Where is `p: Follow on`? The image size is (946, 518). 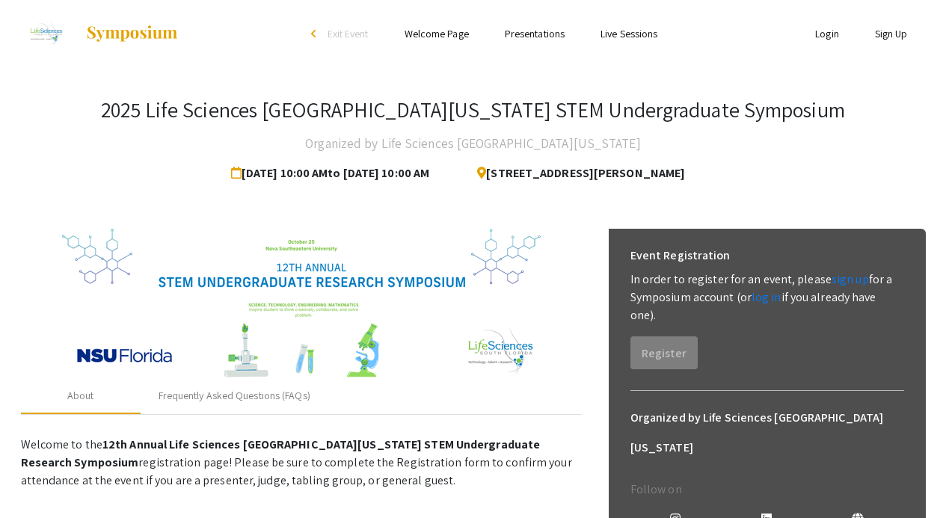
p: Follow on is located at coordinates (767, 490).